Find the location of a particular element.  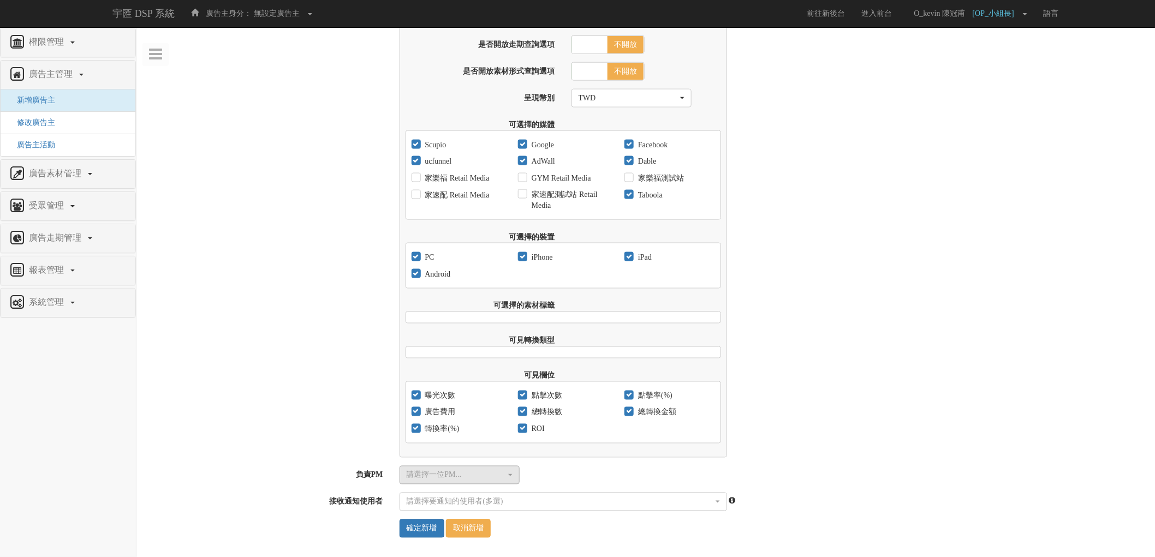

span: 廣告素材管理 is located at coordinates (56, 173).